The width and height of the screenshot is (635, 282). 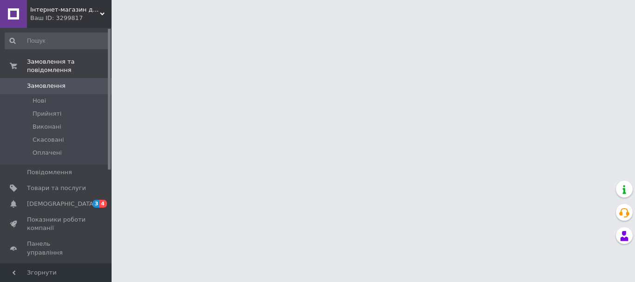 I want to click on span: Оплачені, so click(x=47, y=153).